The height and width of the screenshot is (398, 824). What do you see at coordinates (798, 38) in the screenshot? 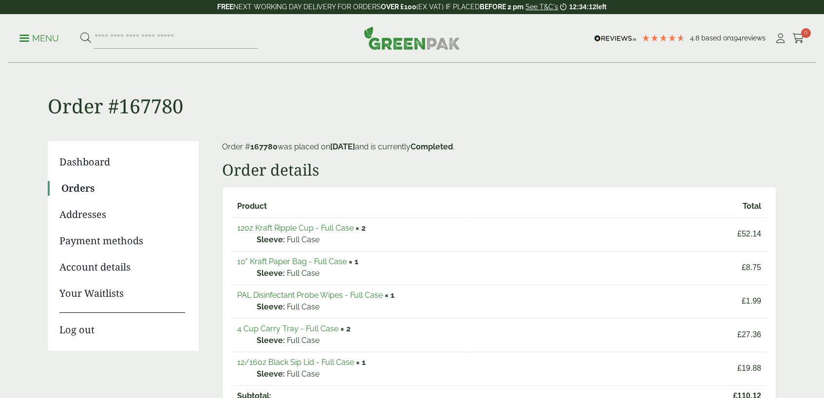
I see `a: 0` at bounding box center [798, 38].